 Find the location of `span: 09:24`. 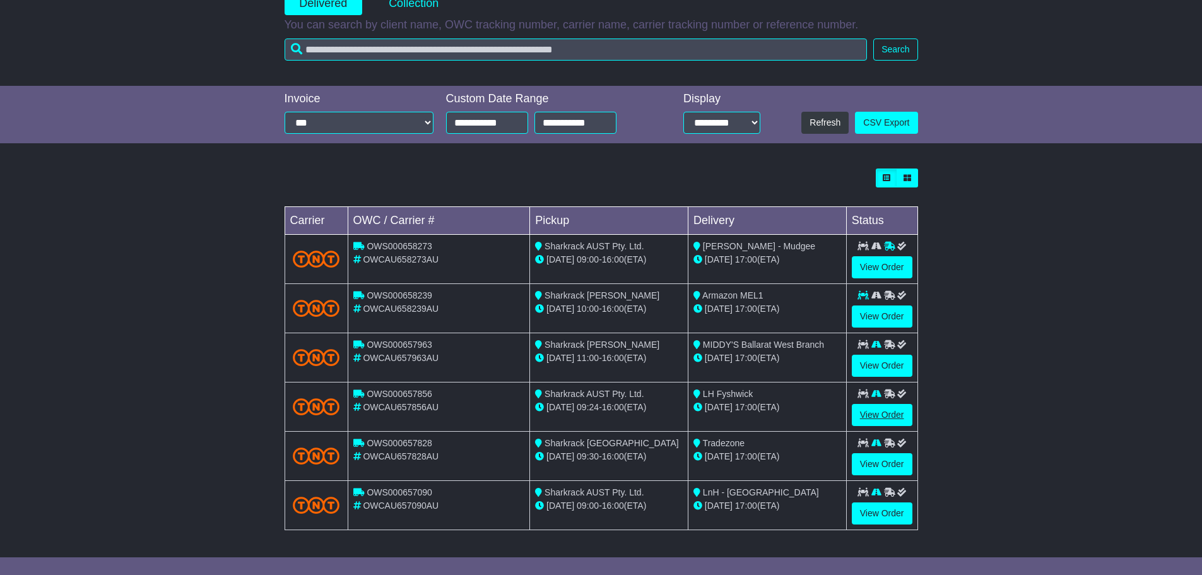

span: 09:24 is located at coordinates (588, 407).